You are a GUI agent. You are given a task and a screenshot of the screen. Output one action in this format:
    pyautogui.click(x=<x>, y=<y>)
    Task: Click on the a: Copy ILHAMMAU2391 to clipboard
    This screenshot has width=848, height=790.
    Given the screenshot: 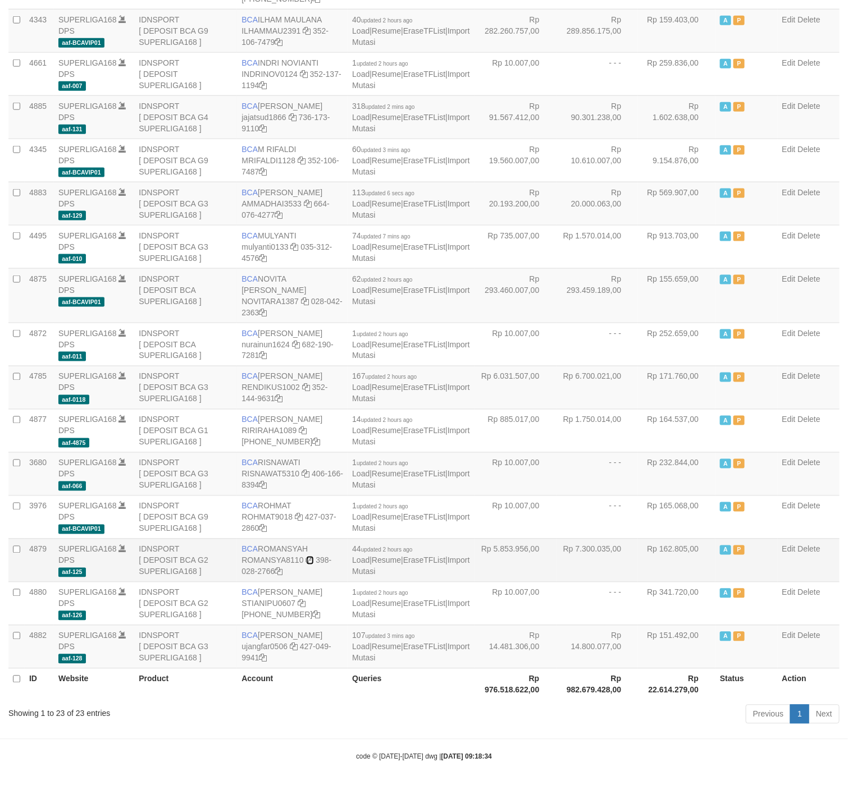 What is the action you would take?
    pyautogui.click(x=307, y=31)
    